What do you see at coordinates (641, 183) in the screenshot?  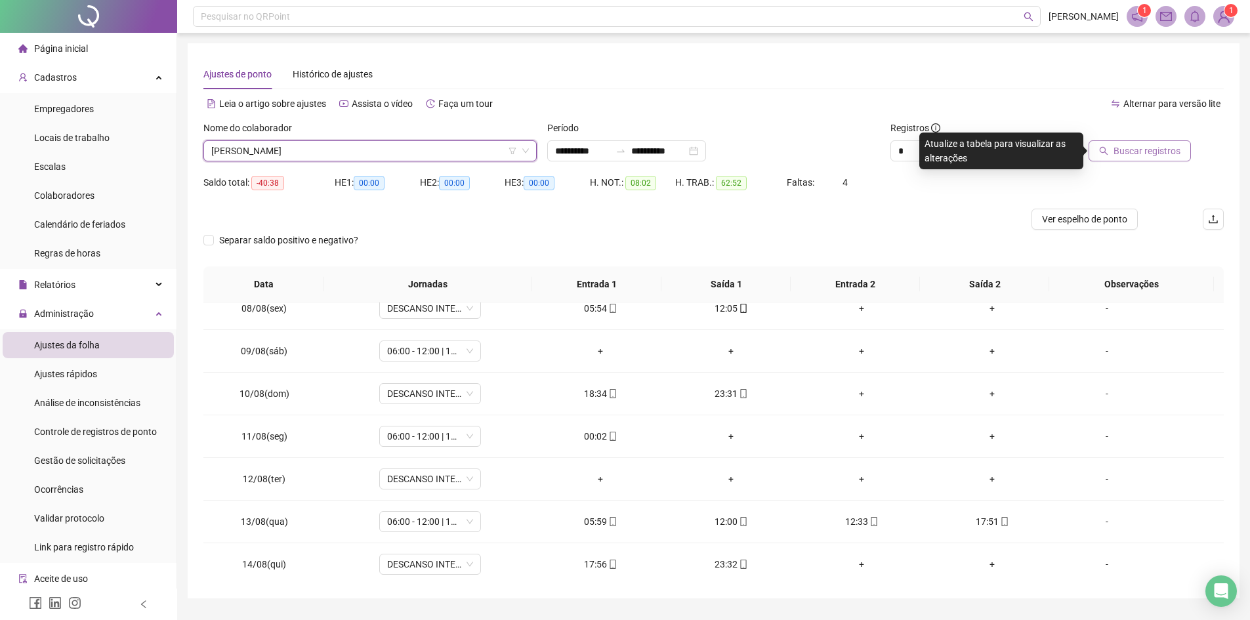 I see `span: 08:02` at bounding box center [641, 183].